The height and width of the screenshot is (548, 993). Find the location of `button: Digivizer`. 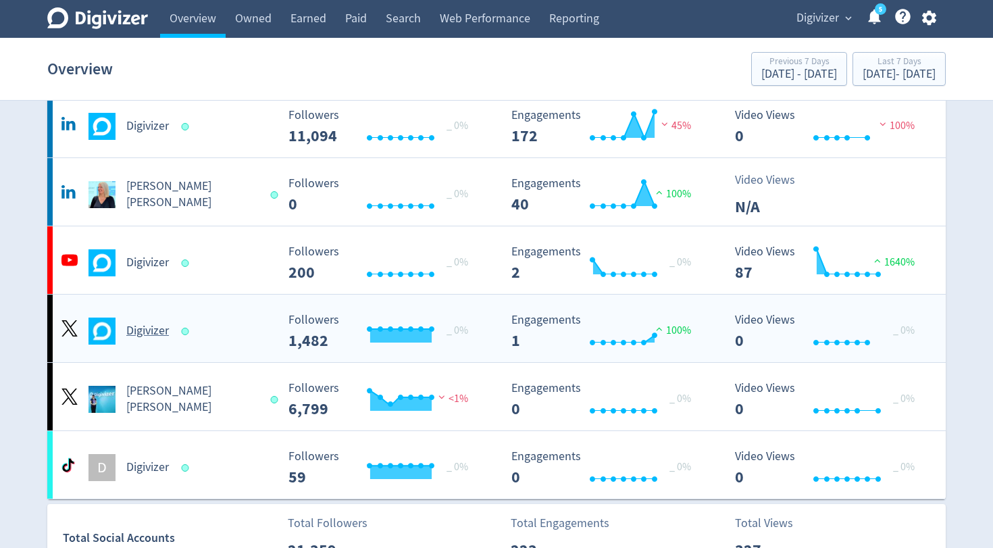

button: Digivizer is located at coordinates (824, 18).